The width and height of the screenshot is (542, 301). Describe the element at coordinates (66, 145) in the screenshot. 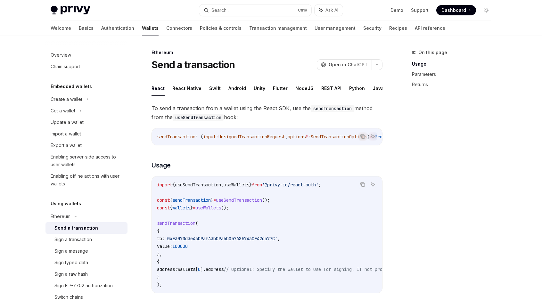

I see `div: Export a wallet` at that location.